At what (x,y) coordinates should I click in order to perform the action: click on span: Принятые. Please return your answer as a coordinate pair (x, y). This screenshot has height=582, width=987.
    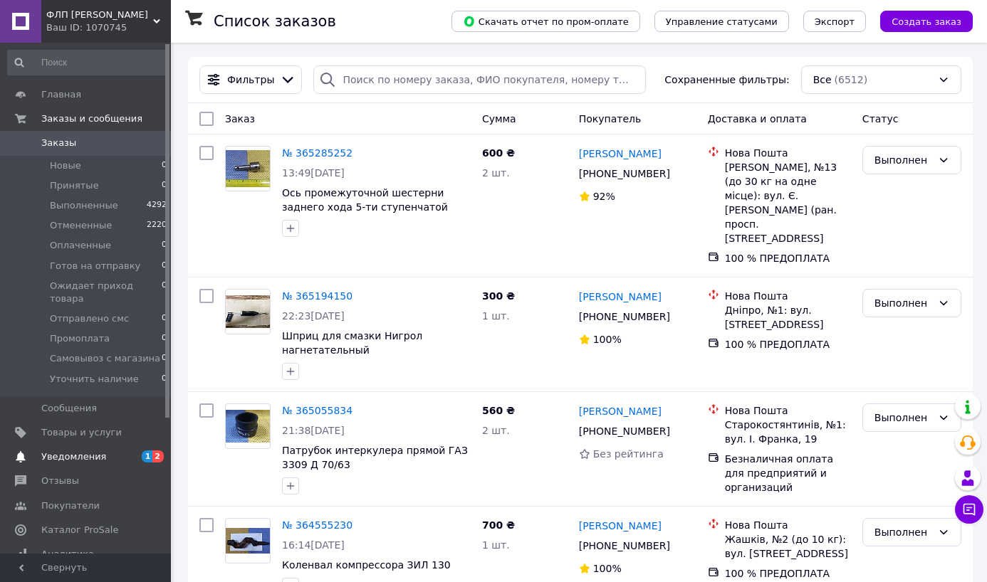
    Looking at the image, I should click on (74, 186).